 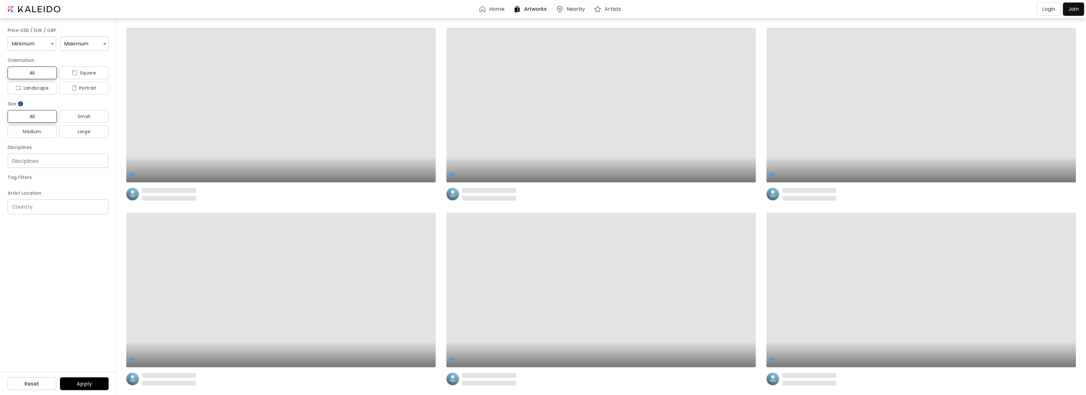 I want to click on div: Minimum, so click(x=32, y=44).